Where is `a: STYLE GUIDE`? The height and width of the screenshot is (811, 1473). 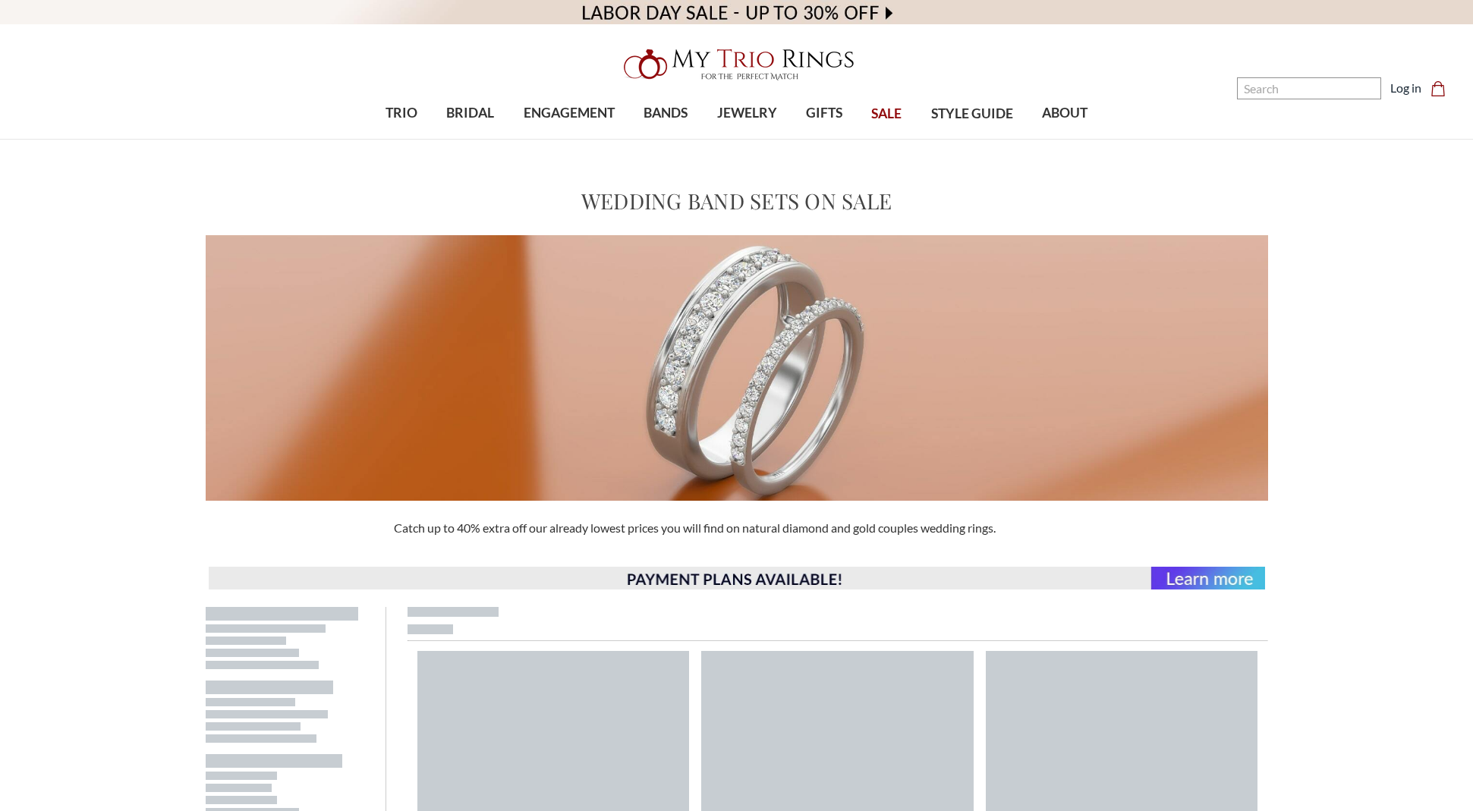 a: STYLE GUIDE is located at coordinates (971, 114).